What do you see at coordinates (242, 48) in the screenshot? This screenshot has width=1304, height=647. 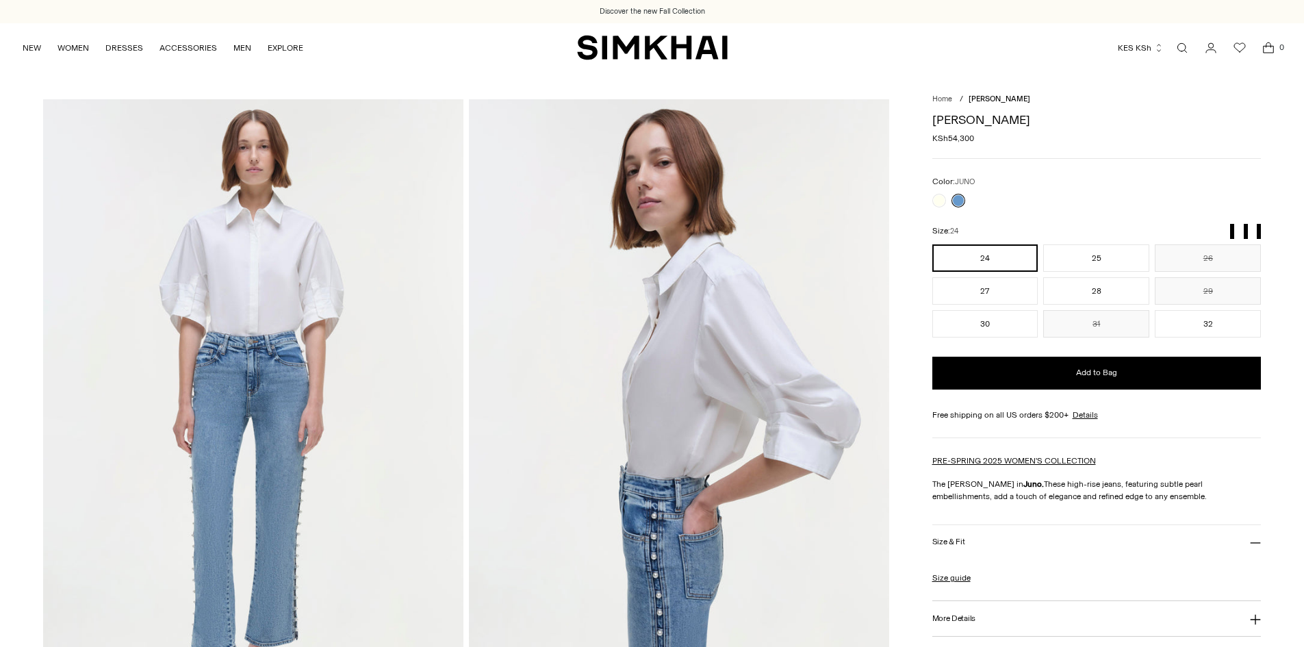 I see `a: MEN` at bounding box center [242, 48].